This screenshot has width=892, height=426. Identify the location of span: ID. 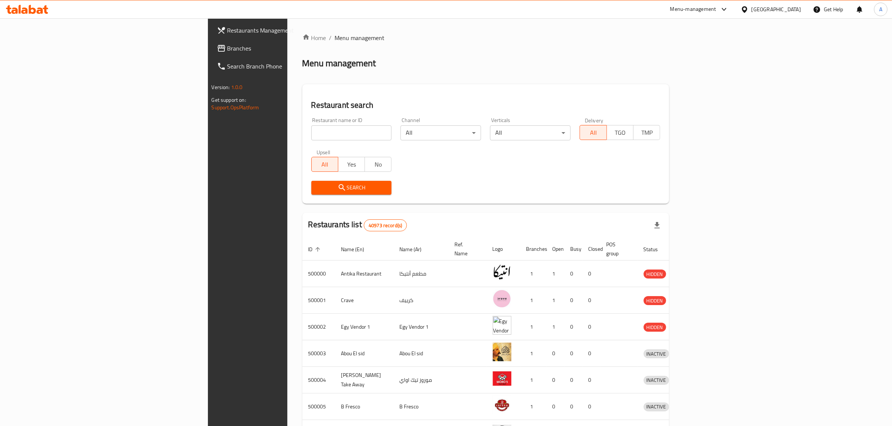
(315, 250).